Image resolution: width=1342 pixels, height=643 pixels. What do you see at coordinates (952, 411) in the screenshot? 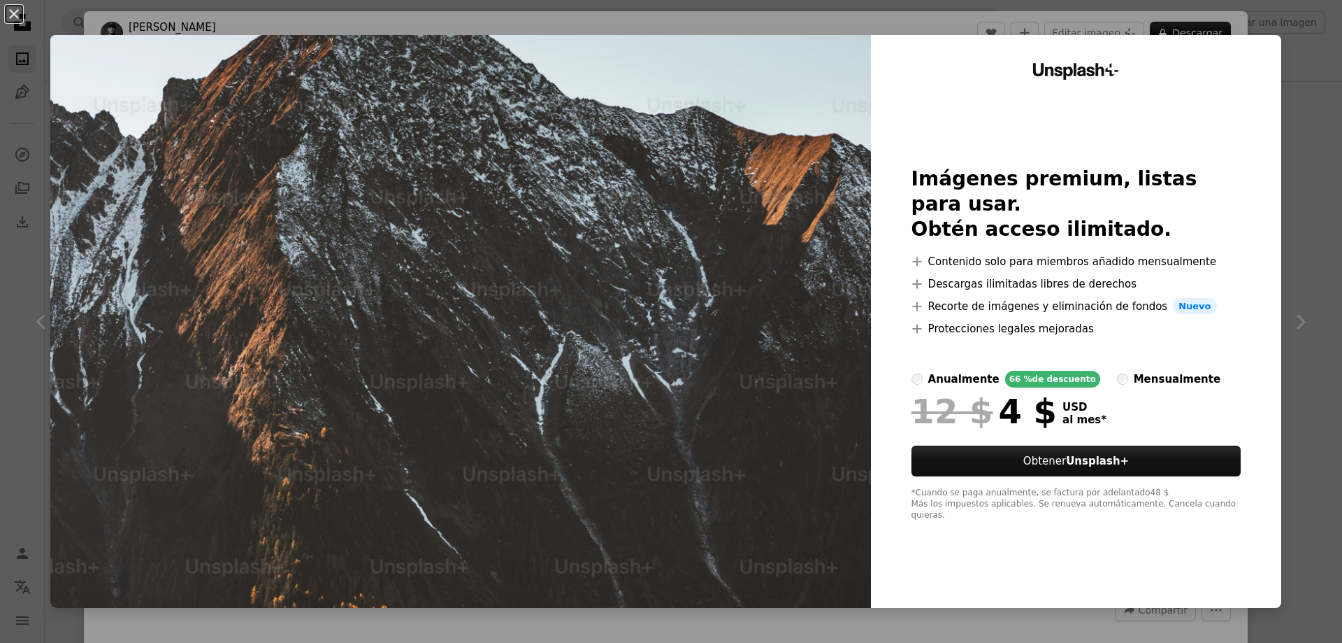
I see `span: 12 $` at bounding box center [952, 411].